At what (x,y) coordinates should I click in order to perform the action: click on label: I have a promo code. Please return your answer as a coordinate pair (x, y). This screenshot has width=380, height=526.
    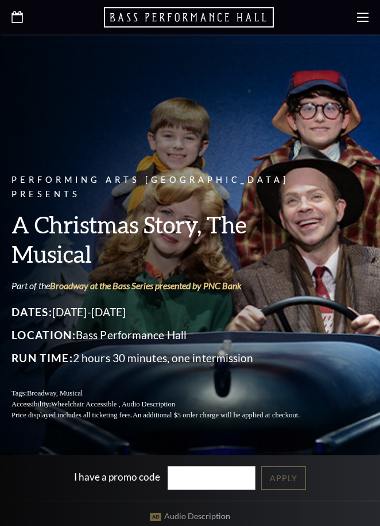
    Looking at the image, I should click on (117, 476).